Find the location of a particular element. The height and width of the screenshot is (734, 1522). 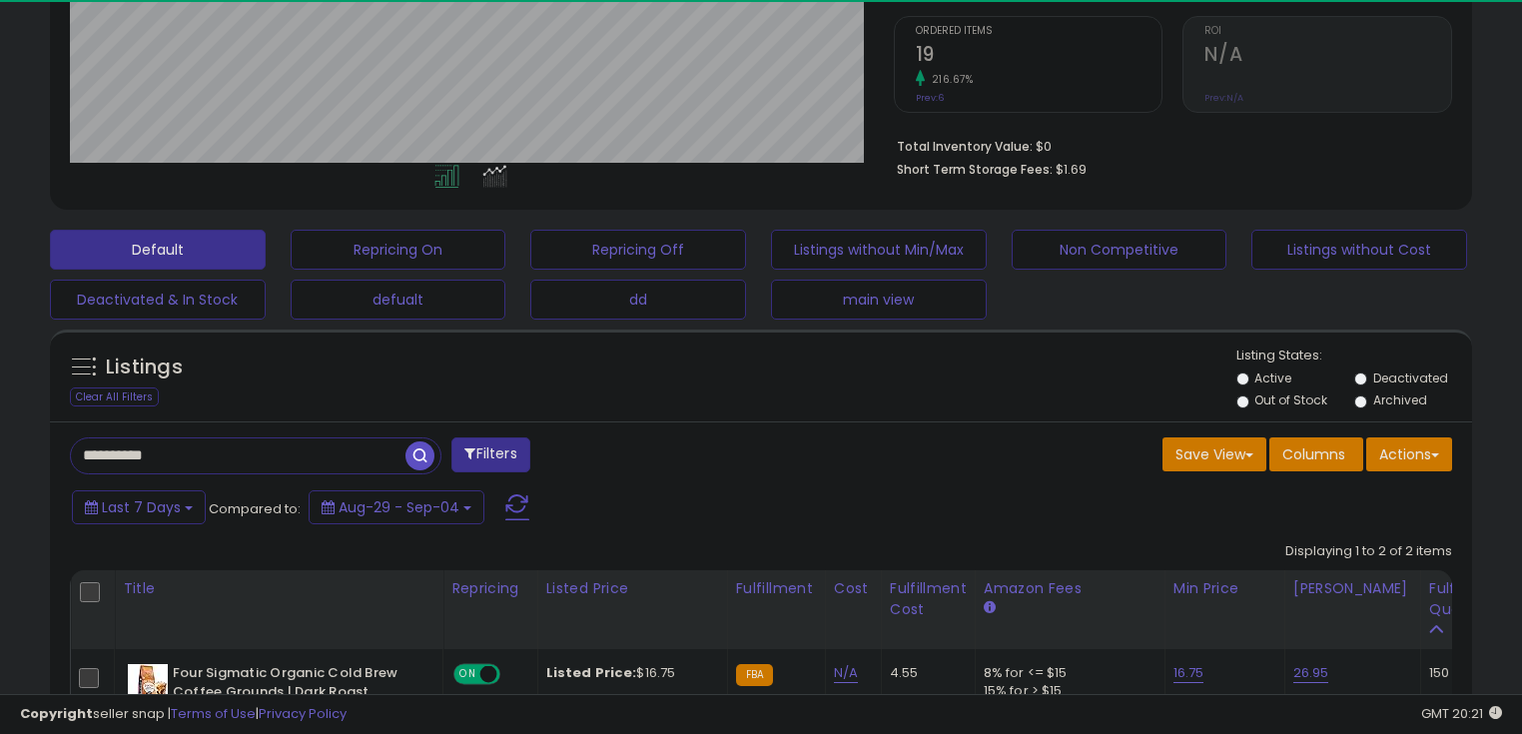

label: Out of Stock is located at coordinates (1291, 400).